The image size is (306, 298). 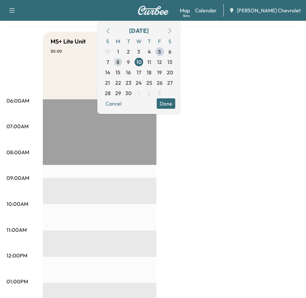 What do you see at coordinates (160, 41) in the screenshot?
I see `span: F` at bounding box center [160, 41].